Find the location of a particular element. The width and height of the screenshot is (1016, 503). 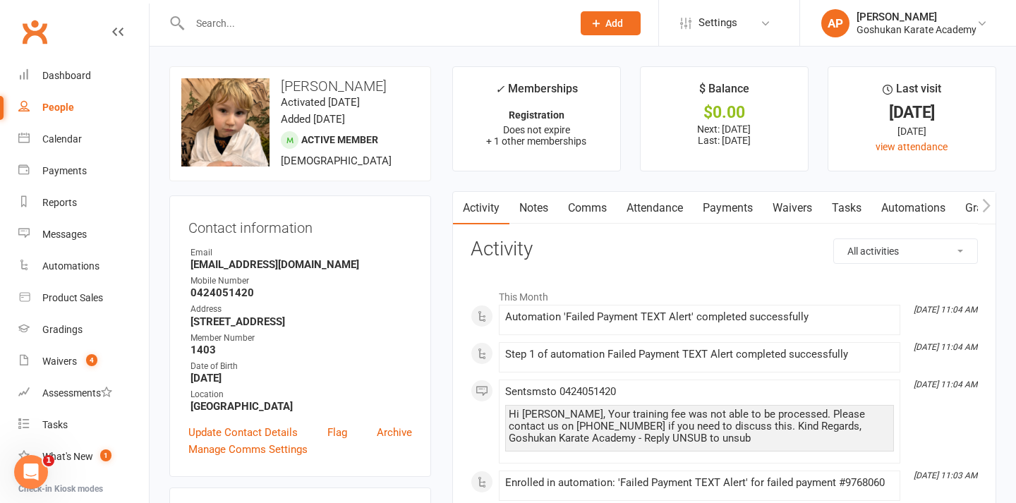

span: Does not expire is located at coordinates (536, 130).